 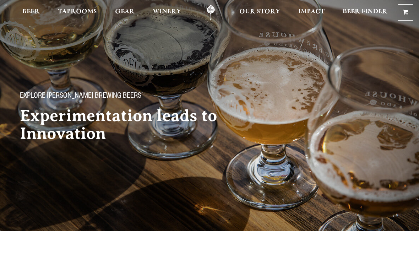 I want to click on span: Impact, so click(x=312, y=12).